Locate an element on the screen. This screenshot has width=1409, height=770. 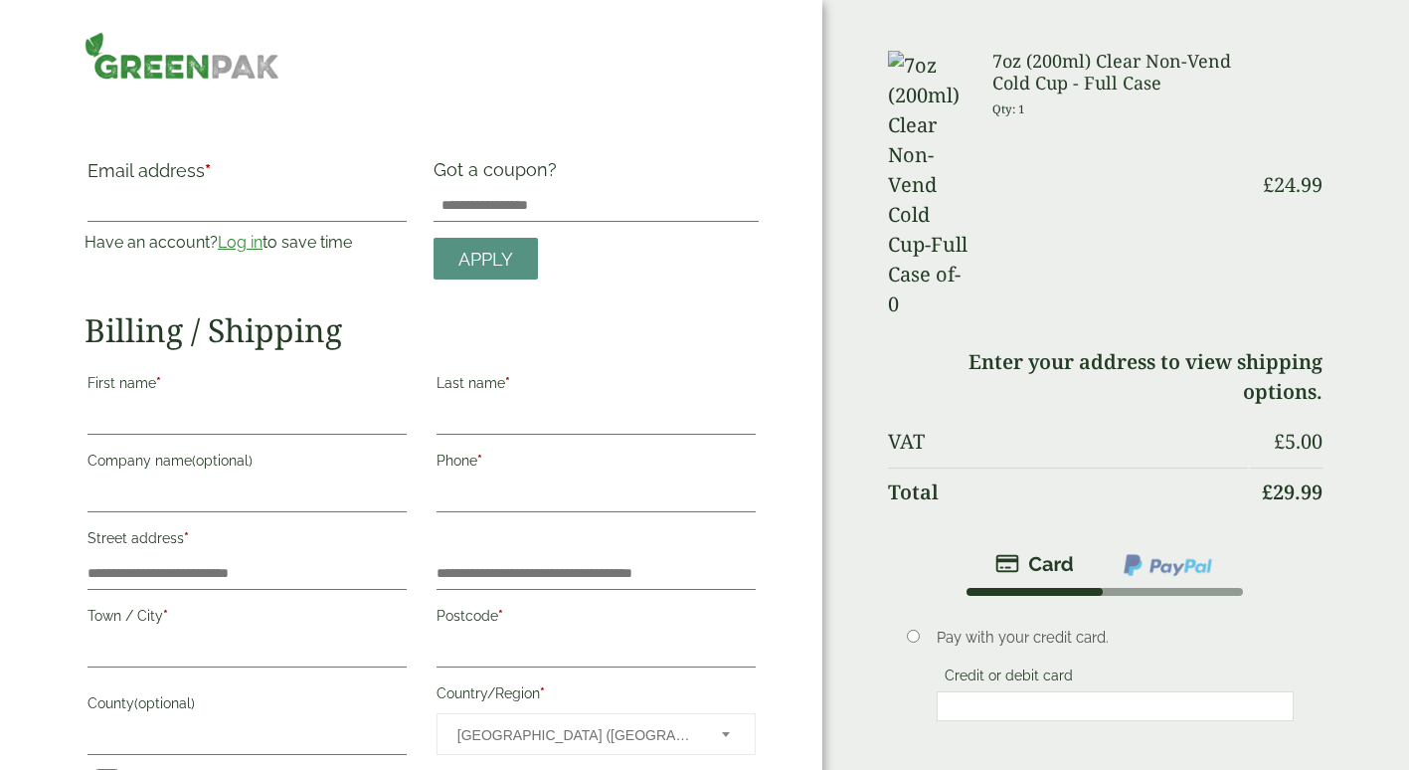
label: Credit or debit card is located at coordinates (1009, 678).